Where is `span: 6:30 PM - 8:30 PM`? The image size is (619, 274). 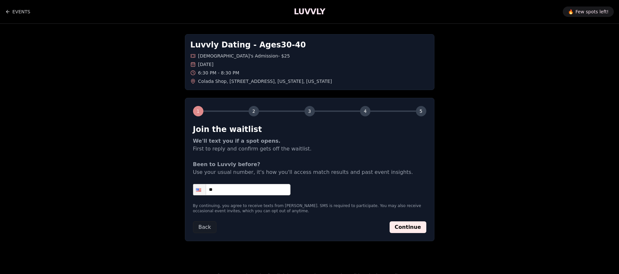 span: 6:30 PM - 8:30 PM is located at coordinates (219, 73).